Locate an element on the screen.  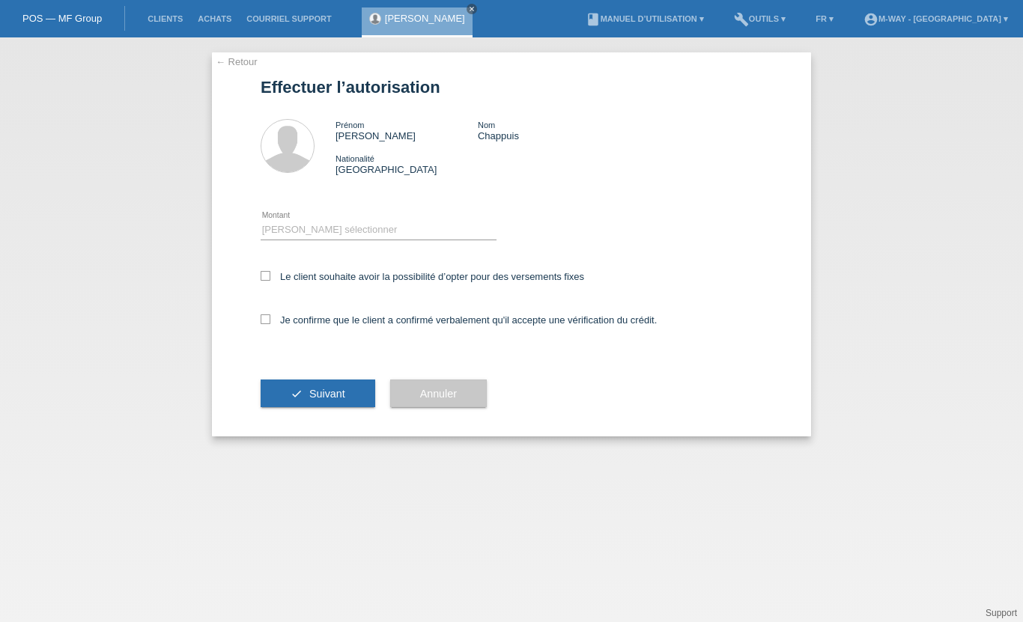
label: Je confirme que le client a confirmé verbalement qu'il accepte une vérification du crédit. is located at coordinates (458, 320).